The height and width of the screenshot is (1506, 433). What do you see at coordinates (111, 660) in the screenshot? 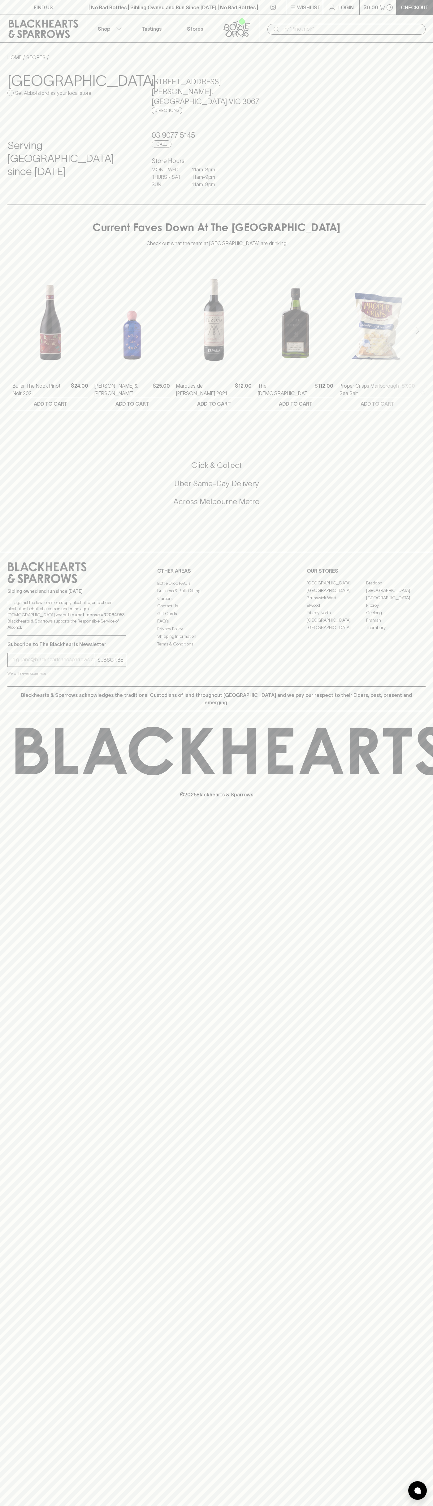
I see `button: SUBSCRIBE` at bounding box center [111, 660].